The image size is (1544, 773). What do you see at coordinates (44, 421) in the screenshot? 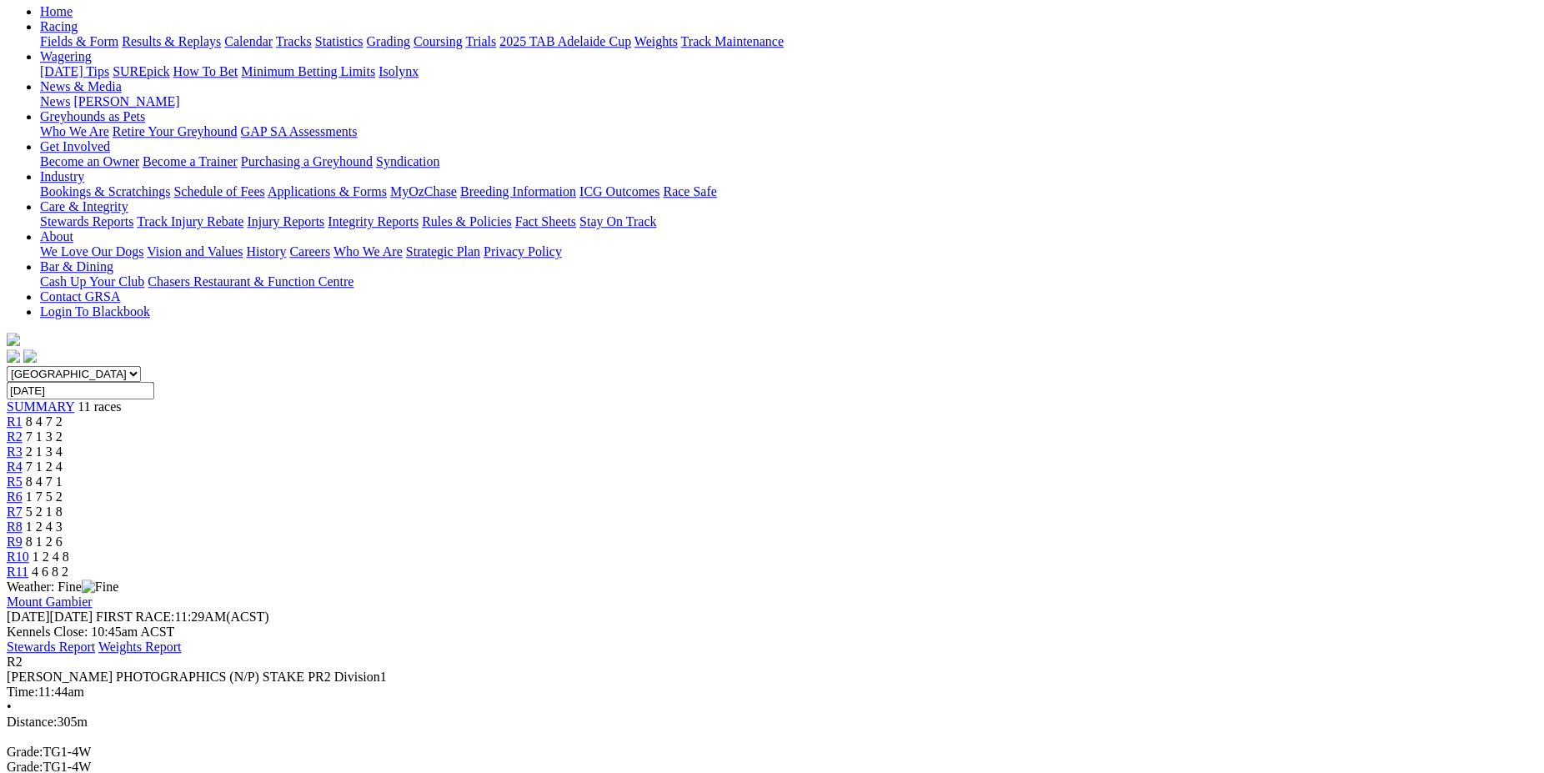
I see `span: 8 4 7 2` at bounding box center [44, 421].